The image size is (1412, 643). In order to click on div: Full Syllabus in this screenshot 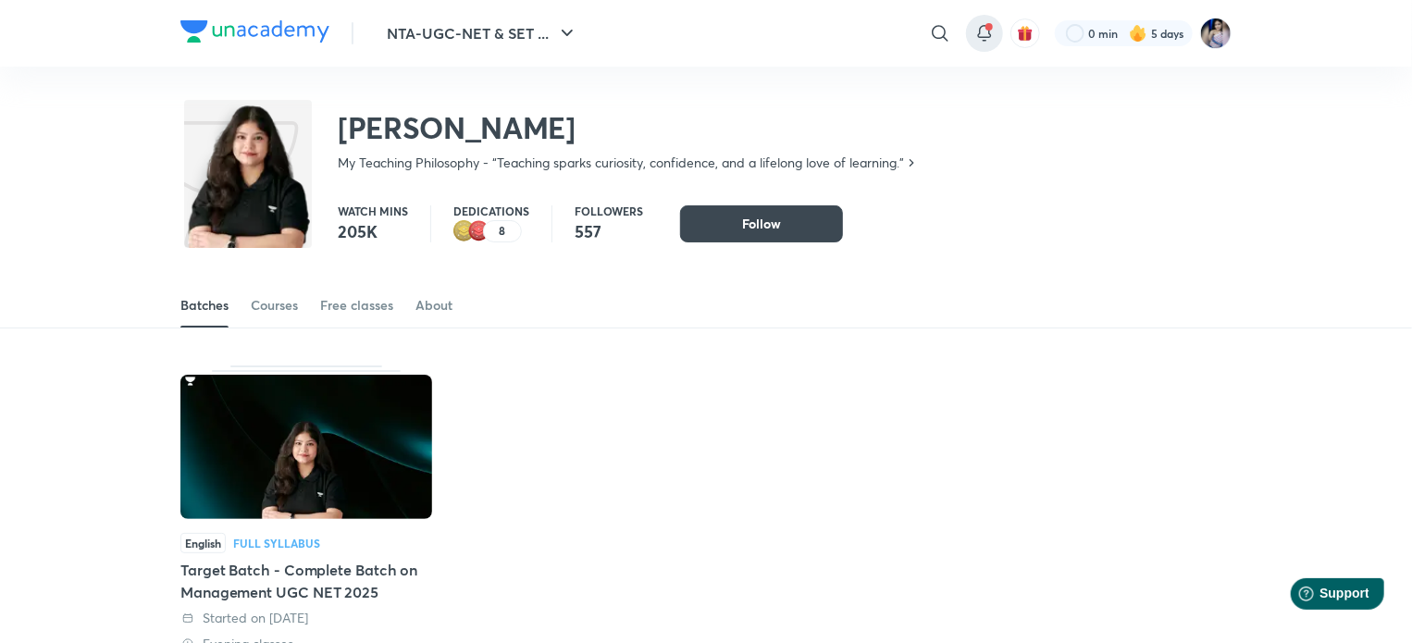, I will do `click(277, 543)`.